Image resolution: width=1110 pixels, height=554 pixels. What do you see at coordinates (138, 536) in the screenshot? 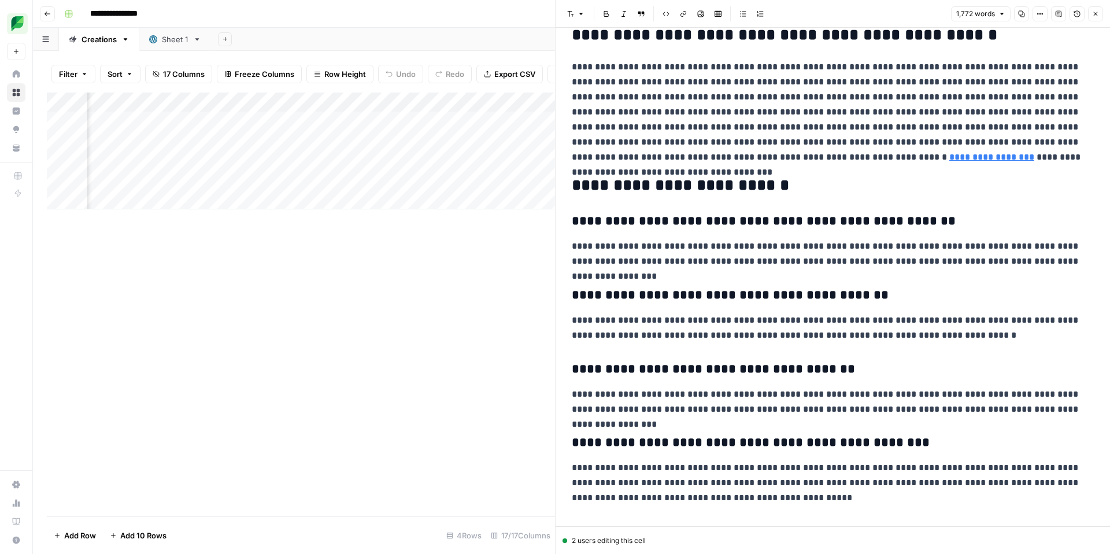
I see `button: Add 10 Rows` at bounding box center [138, 536].